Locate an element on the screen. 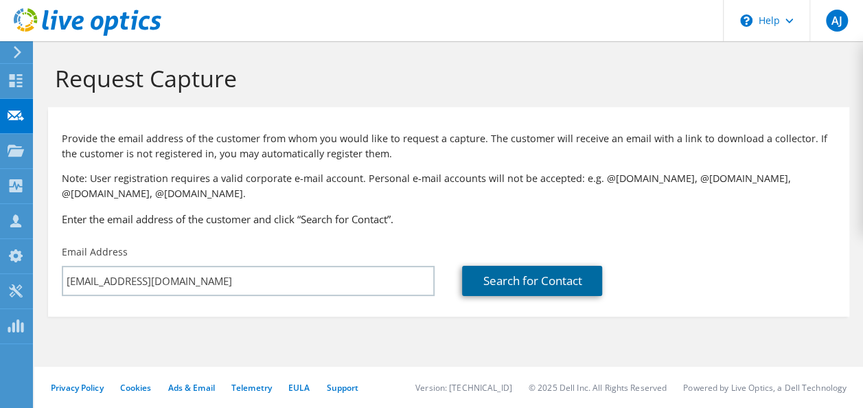  li: Powered by Live Optics, a Dell Technology is located at coordinates (765, 387).